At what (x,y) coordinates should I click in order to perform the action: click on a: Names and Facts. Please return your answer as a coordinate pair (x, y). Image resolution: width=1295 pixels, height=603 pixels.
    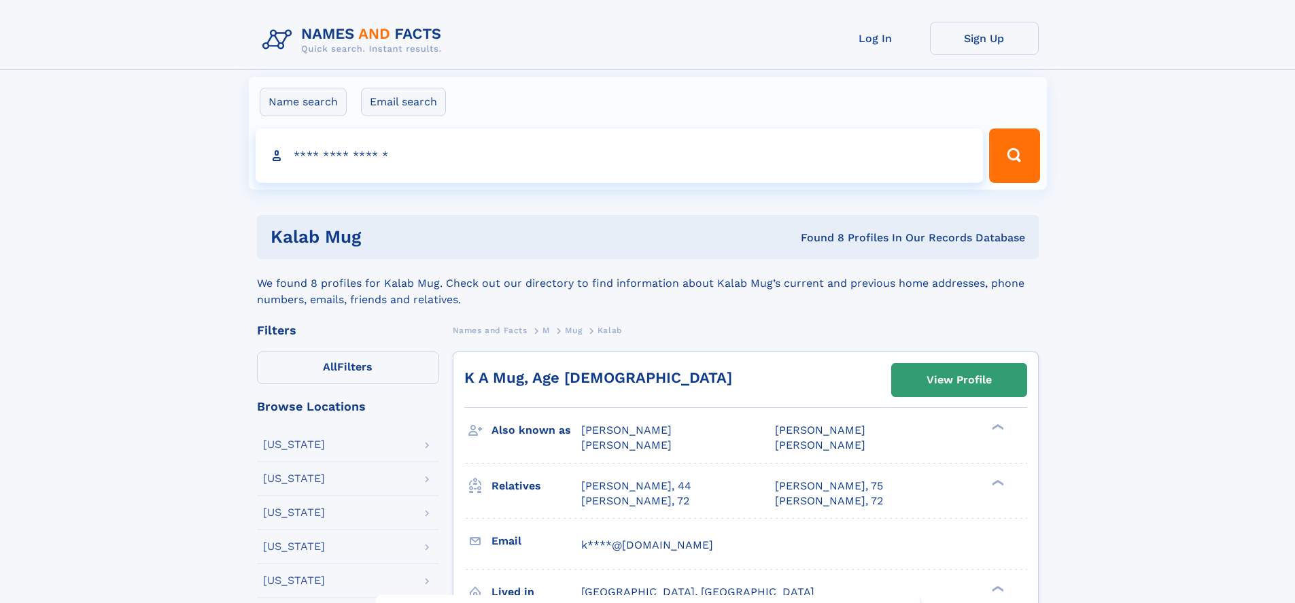
    Looking at the image, I should click on (490, 330).